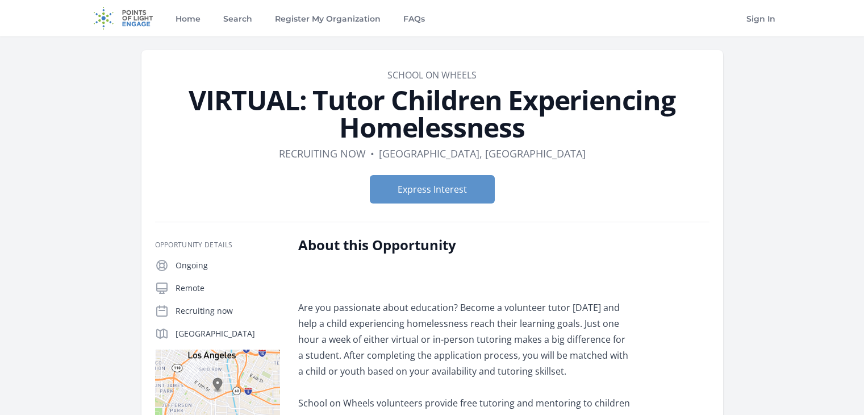 This screenshot has width=864, height=415. I want to click on h2: About this Opportunity, so click(464, 245).